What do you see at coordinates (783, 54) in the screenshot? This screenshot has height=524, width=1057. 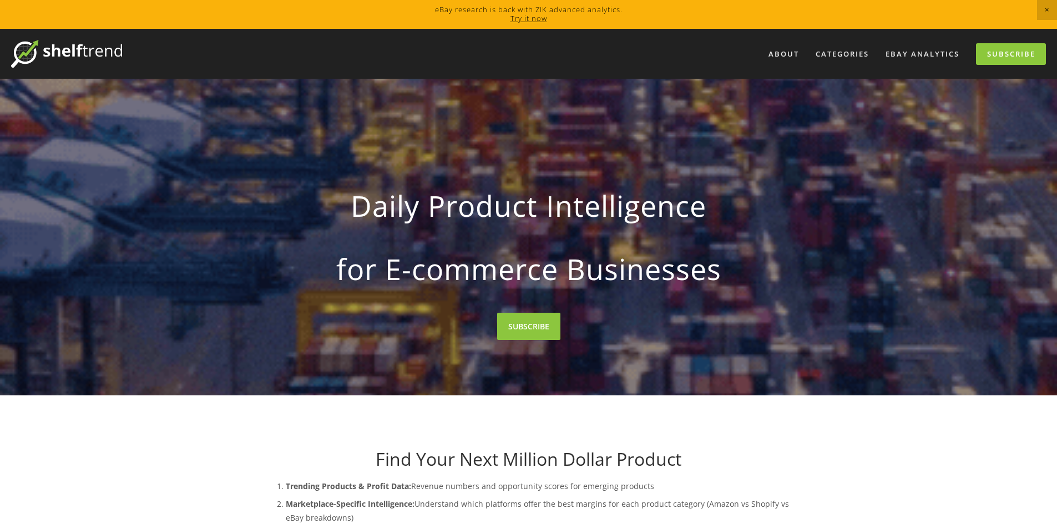 I see `a: About` at bounding box center [783, 54].